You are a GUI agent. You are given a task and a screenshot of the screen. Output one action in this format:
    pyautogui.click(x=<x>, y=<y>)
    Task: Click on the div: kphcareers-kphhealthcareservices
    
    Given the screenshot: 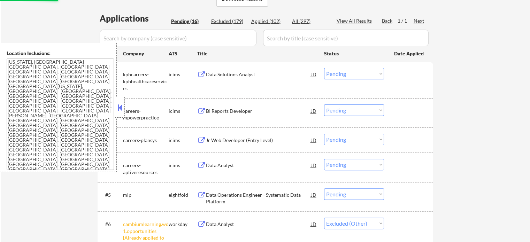 What is the action you would take?
    pyautogui.click(x=146, y=81)
    